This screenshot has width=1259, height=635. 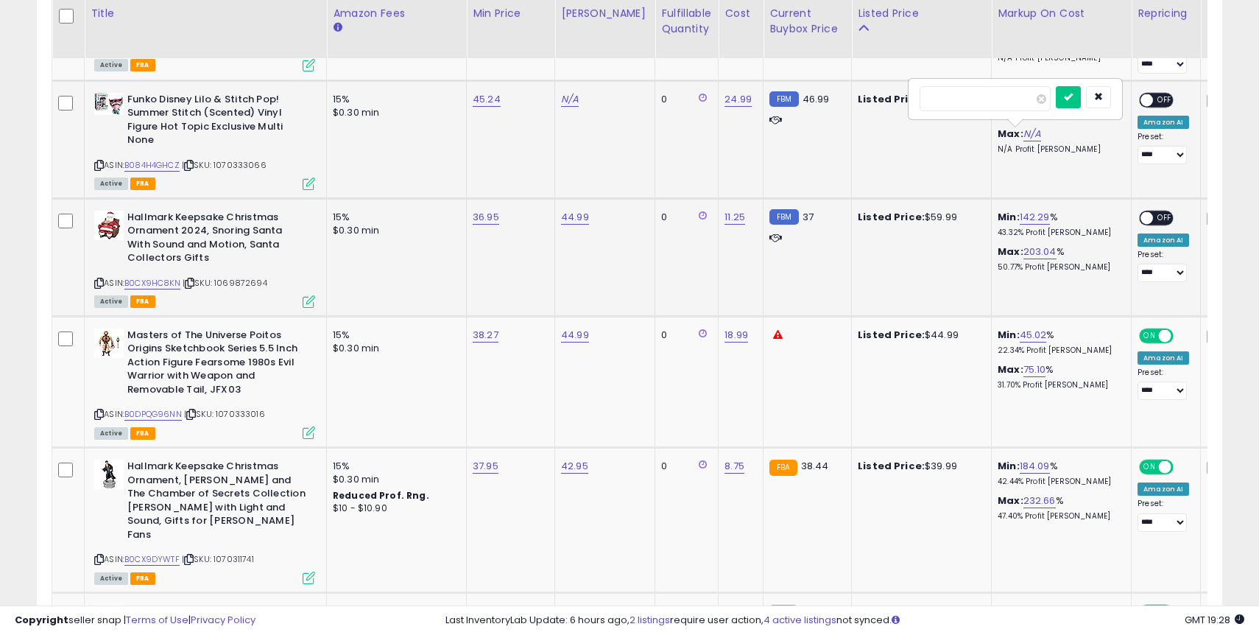 What do you see at coordinates (735, 217) in the screenshot?
I see `a: 11.25` at bounding box center [735, 217].